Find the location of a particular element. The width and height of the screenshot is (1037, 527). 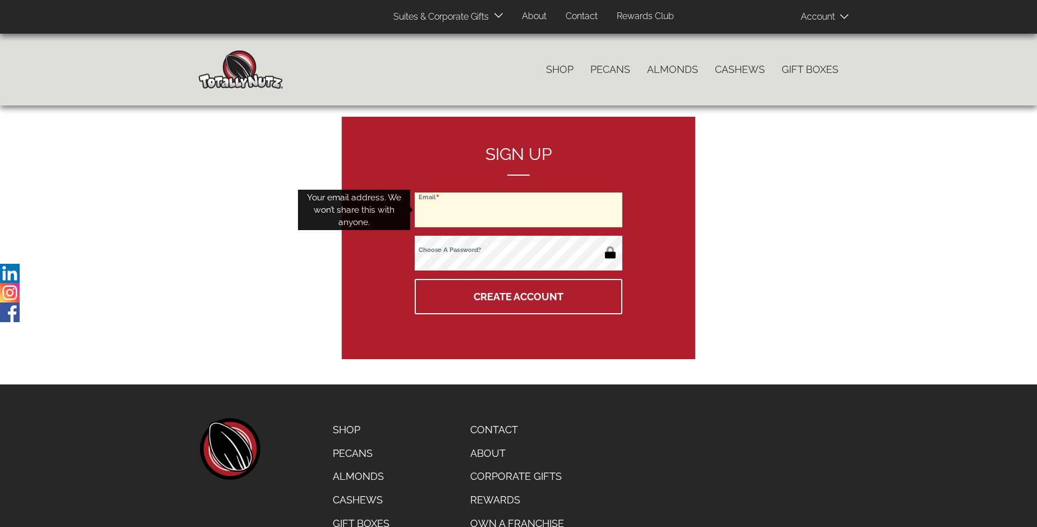

button: Create Account is located at coordinates (518, 296).